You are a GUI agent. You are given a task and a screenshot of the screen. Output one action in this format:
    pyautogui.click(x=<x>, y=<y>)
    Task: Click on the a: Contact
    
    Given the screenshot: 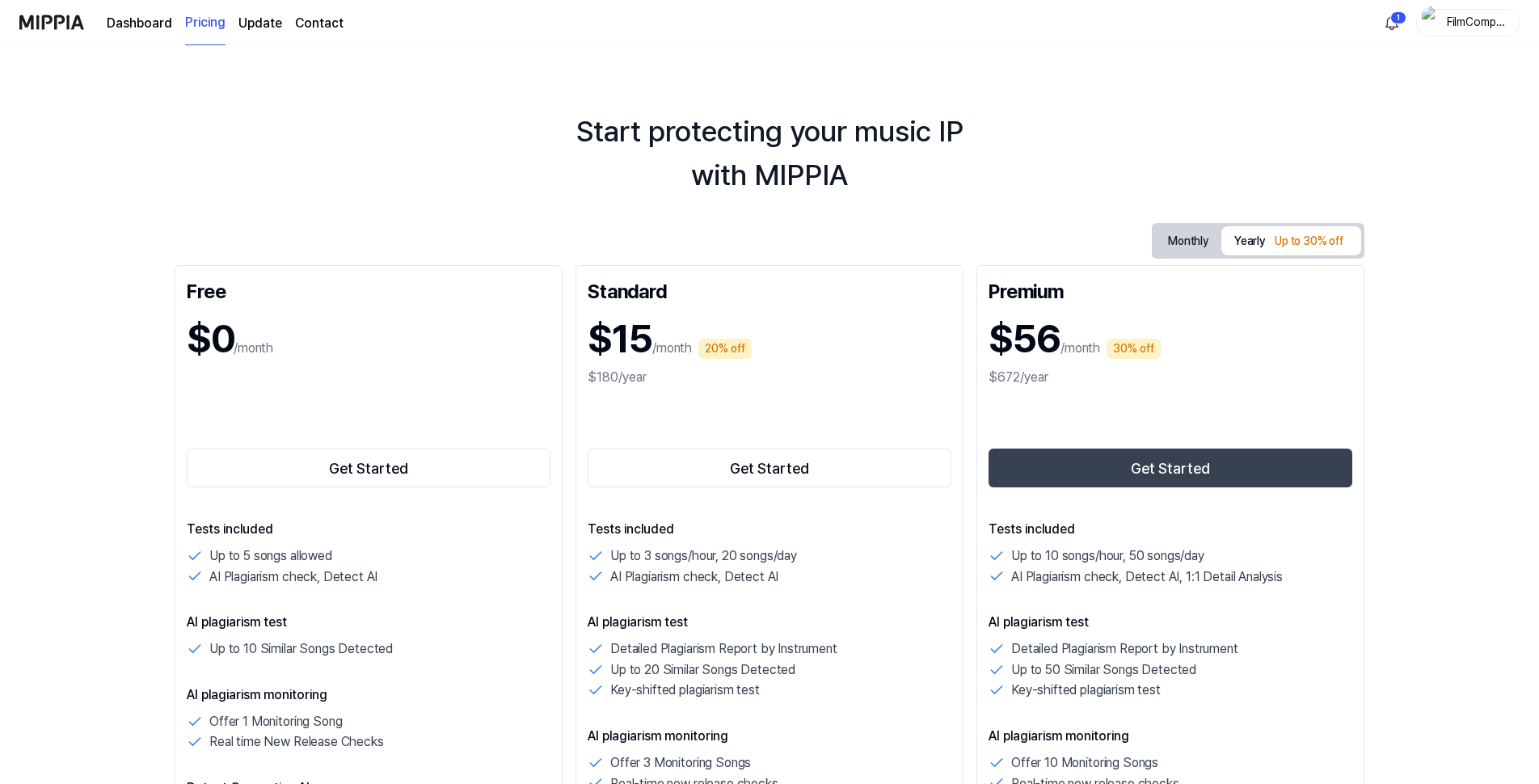 What is the action you would take?
    pyautogui.click(x=319, y=24)
    